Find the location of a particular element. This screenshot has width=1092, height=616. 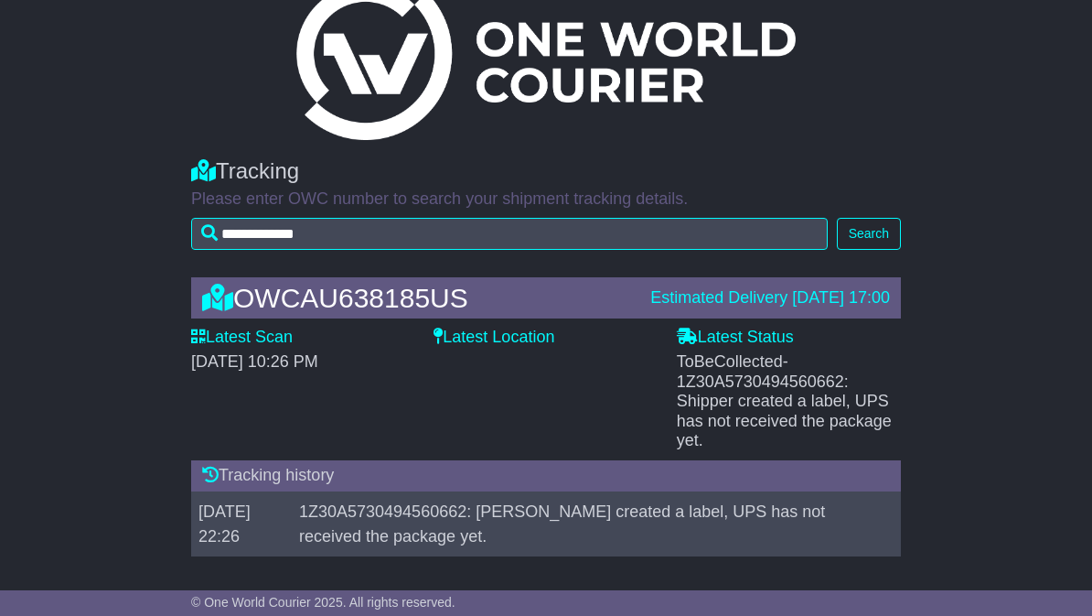

label: Latest Scan is located at coordinates (242, 338).